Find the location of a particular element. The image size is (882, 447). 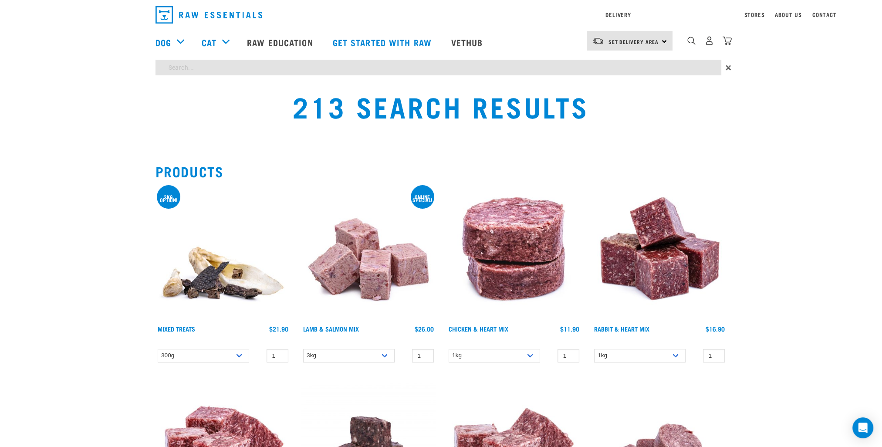

a: Raw Education is located at coordinates (281, 42).